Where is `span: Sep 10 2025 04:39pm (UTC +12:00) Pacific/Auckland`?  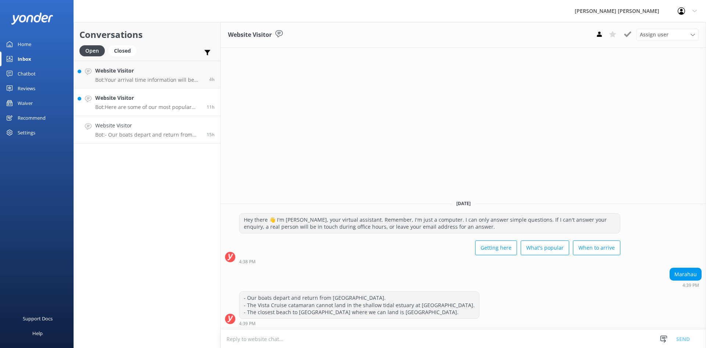
span: Sep 10 2025 04:39pm (UTC +12:00) Pacific/Auckland is located at coordinates (211, 134).